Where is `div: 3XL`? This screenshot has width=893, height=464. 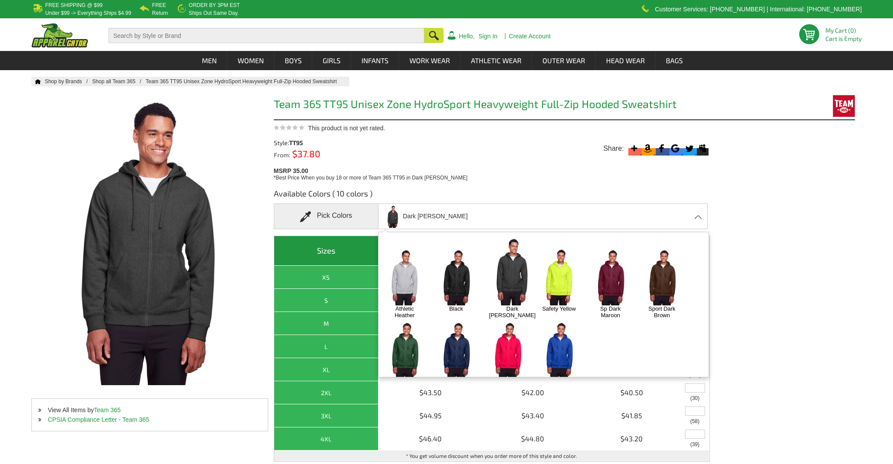 div: 3XL is located at coordinates (326, 416).